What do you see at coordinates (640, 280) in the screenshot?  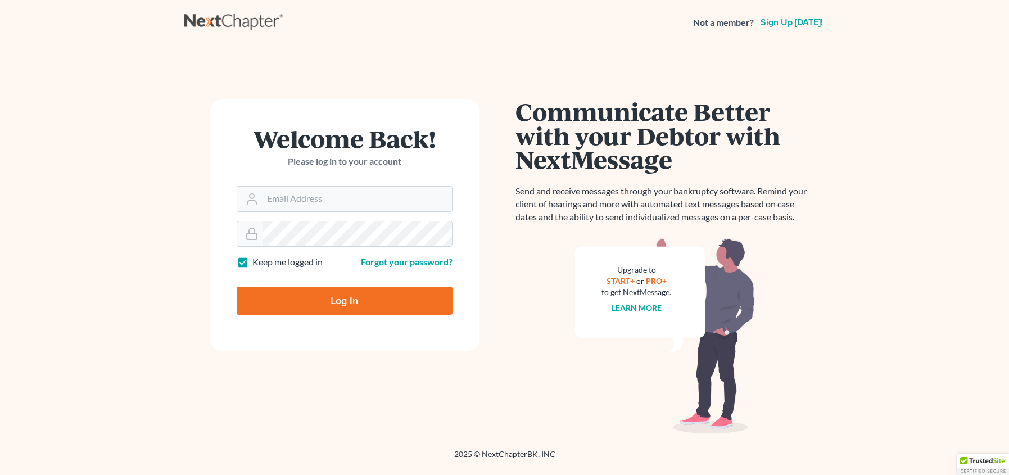 I see `span: or` at bounding box center [640, 280].